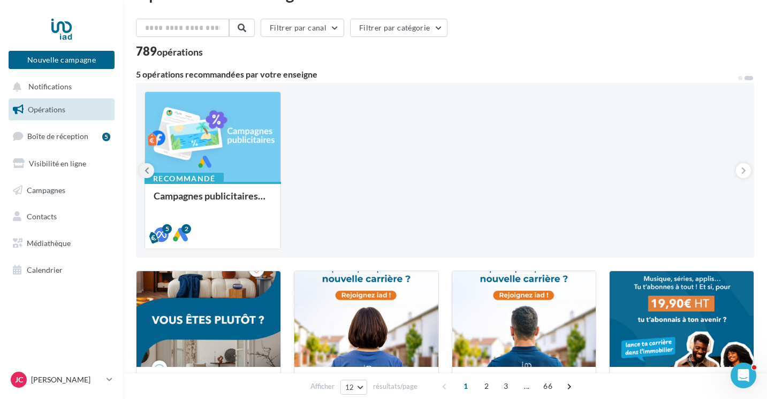 Image resolution: width=767 pixels, height=399 pixels. Describe the element at coordinates (62, 136) in the screenshot. I see `a: Boîte de réception5` at that location.